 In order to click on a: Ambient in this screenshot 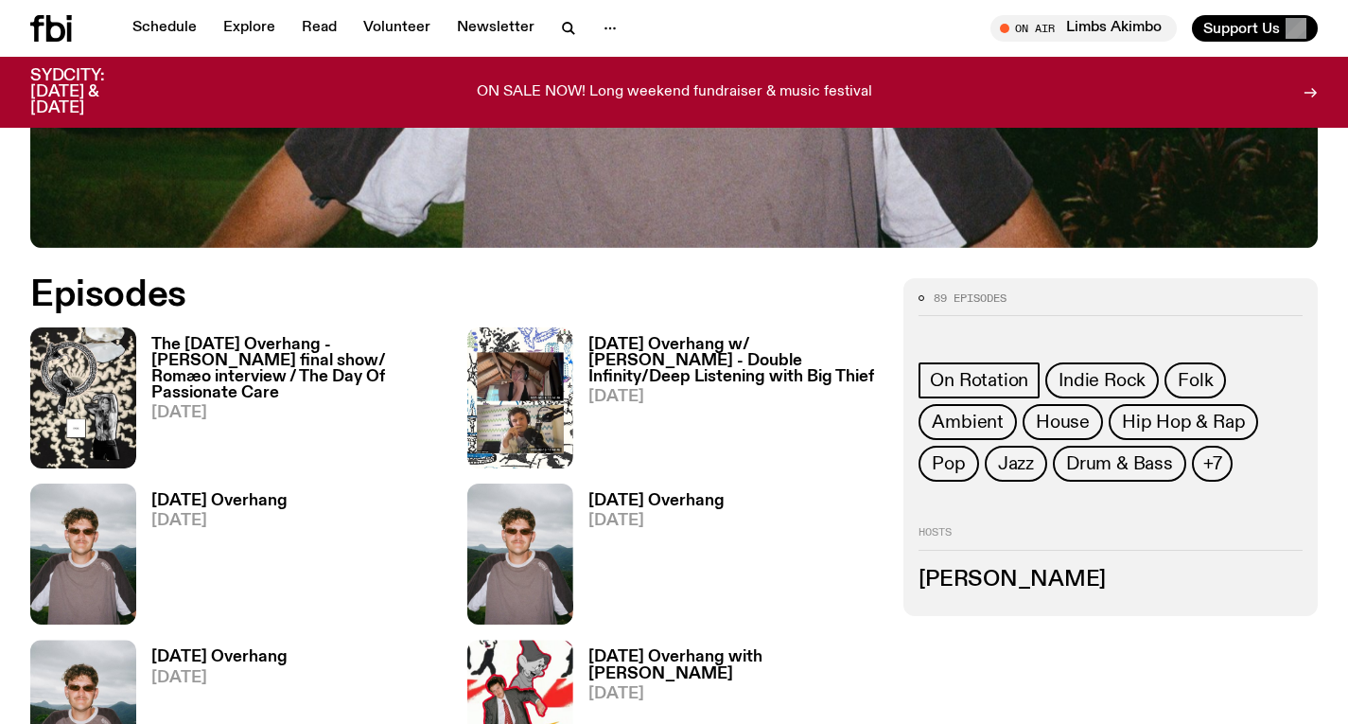, I will do `click(968, 422)`.